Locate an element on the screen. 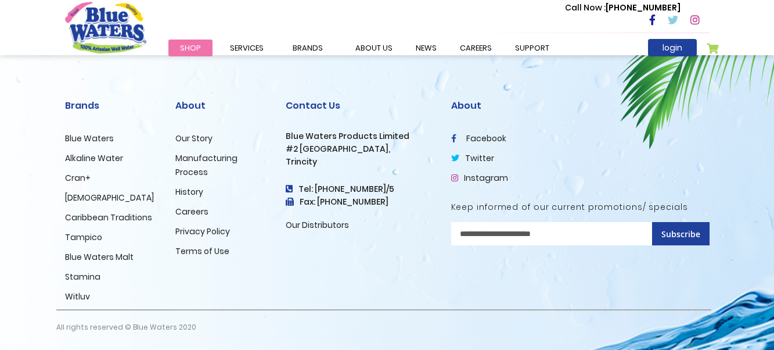 Image resolution: width=774 pixels, height=350 pixels. h2: Contact Us is located at coordinates (360, 105).